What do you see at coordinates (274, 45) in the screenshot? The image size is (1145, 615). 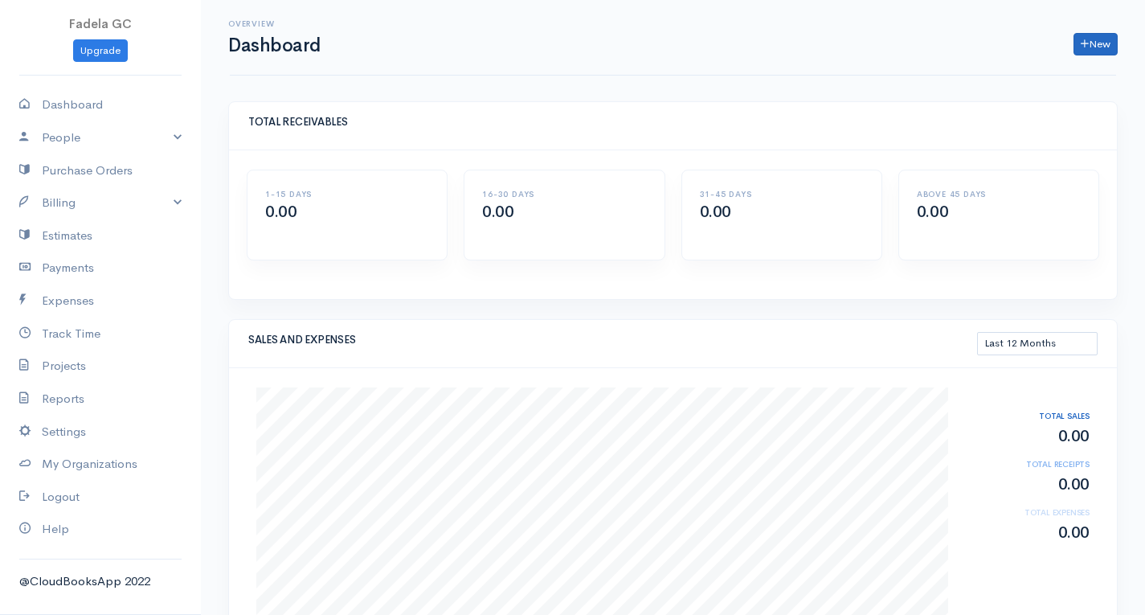 I see `h1: Dashboard` at bounding box center [274, 45].